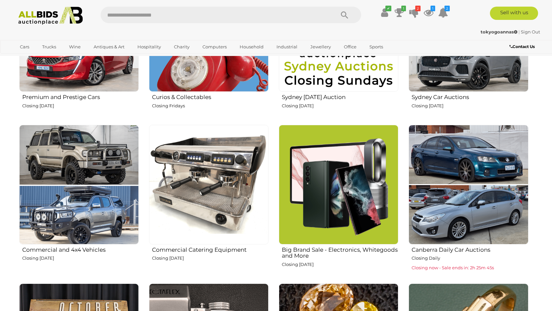 This screenshot has height=311, width=552. What do you see at coordinates (80, 249) in the screenshot?
I see `h2: Commercial and 4x4 Vehicles` at bounding box center [80, 249].